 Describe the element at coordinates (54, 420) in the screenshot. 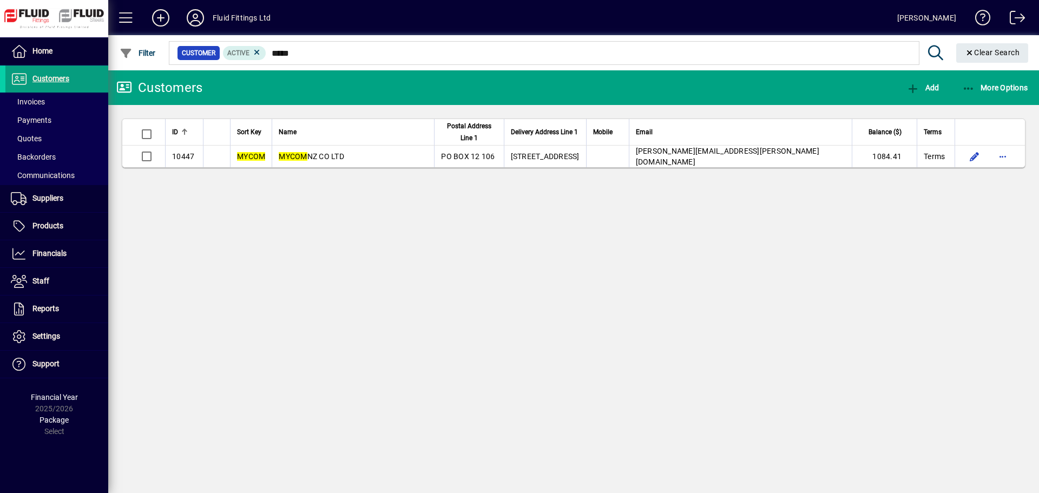

I see `span: Package` at that location.